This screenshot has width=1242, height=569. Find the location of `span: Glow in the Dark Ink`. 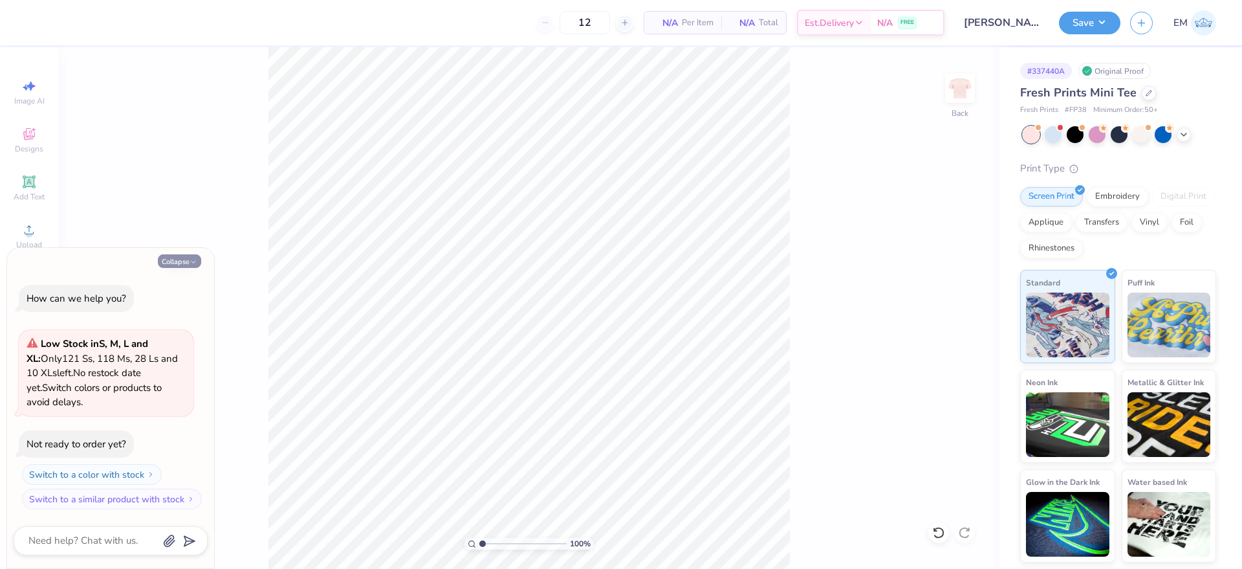

span: Glow in the Dark Ink is located at coordinates (1063, 481).